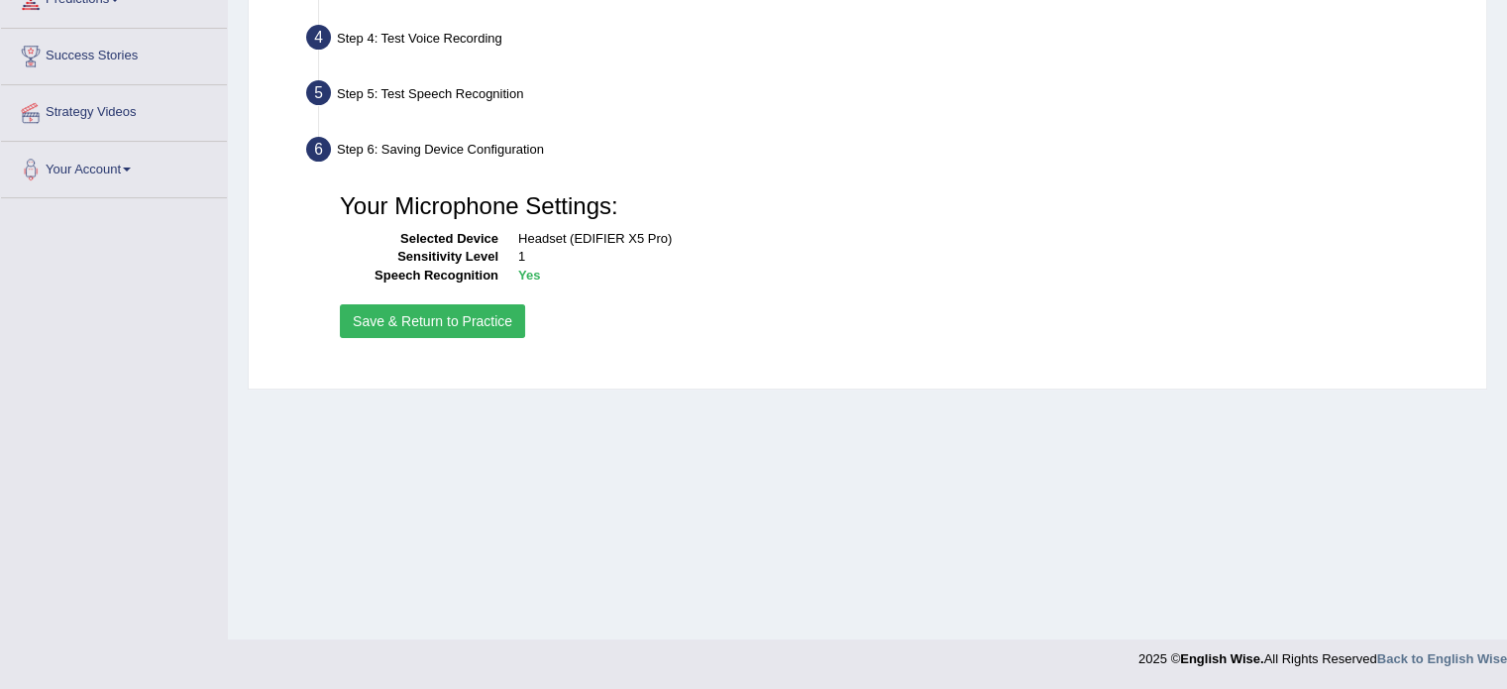 Image resolution: width=1507 pixels, height=689 pixels. Describe the element at coordinates (114, 54) in the screenshot. I see `a: Success Stories` at that location.